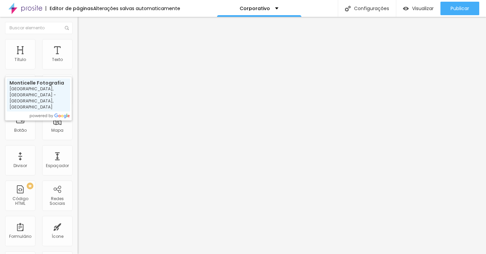 Image resolution: width=486 pixels, height=254 pixels. What do you see at coordinates (423, 8) in the screenshot?
I see `span: Visualizar` at bounding box center [423, 8].